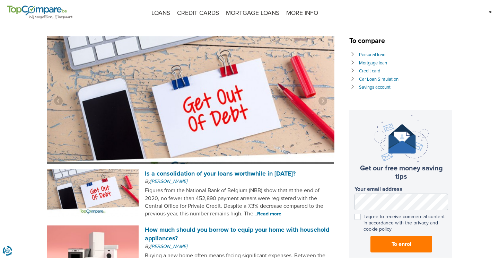 The width and height of the screenshot is (499, 258). Describe the element at coordinates (369, 71) in the screenshot. I see `a: Credit card` at that location.